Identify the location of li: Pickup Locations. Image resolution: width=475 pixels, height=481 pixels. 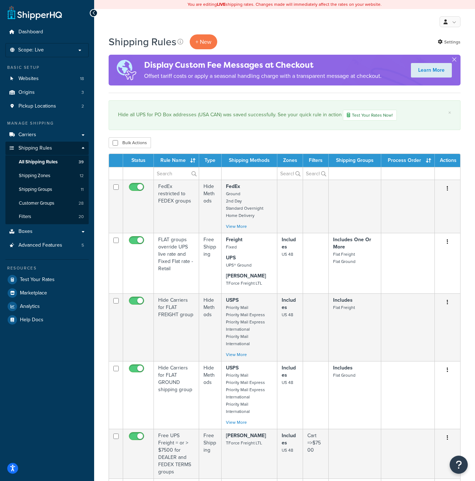
(47, 106).